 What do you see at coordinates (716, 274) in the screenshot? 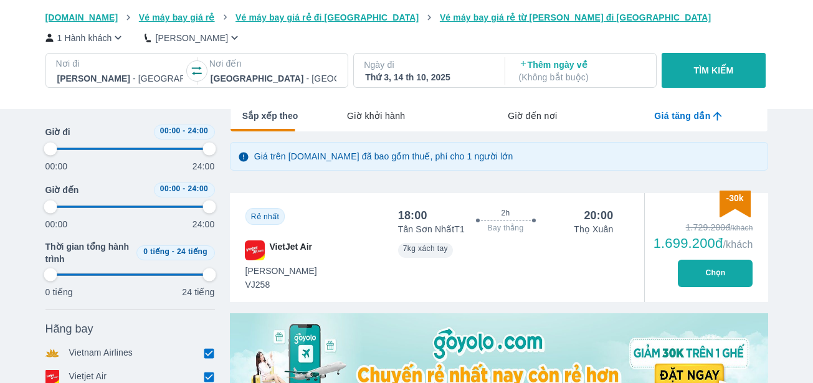
I see `button: Chọn` at bounding box center [716, 274].